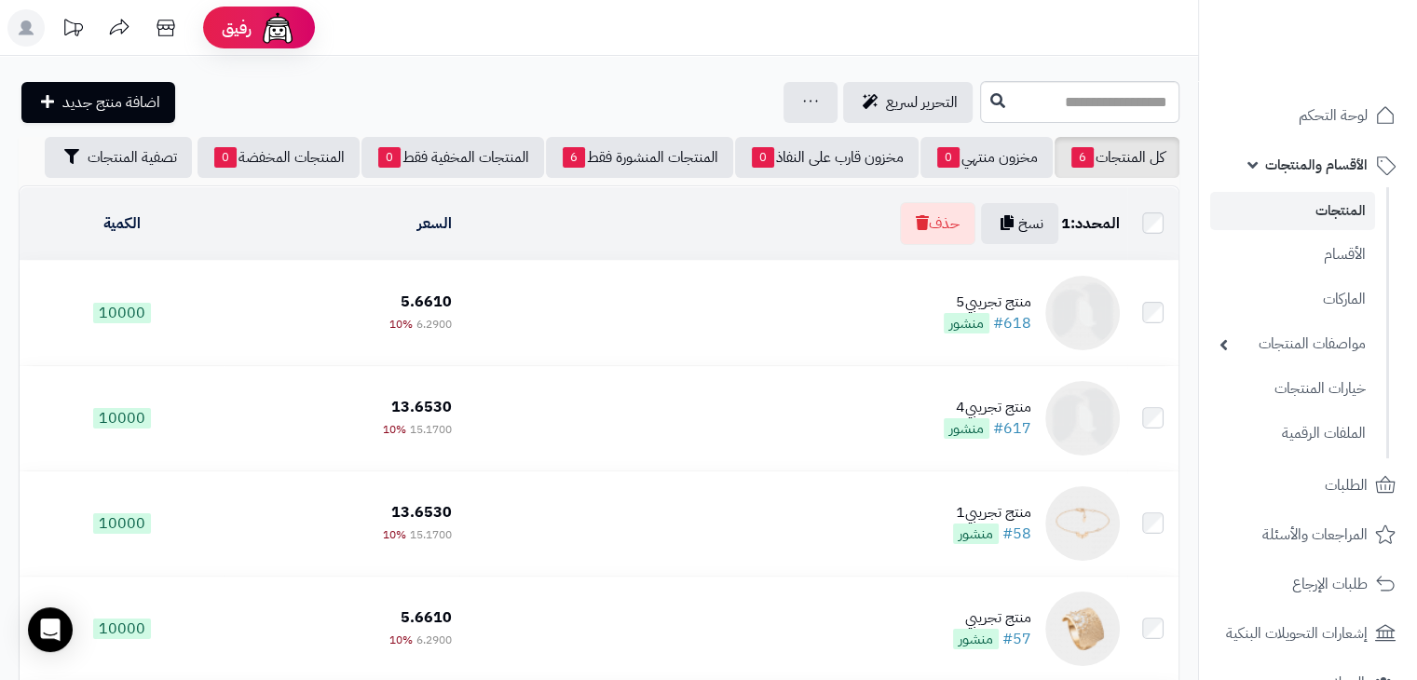 This screenshot has width=1417, height=680. What do you see at coordinates (1293, 389) in the screenshot?
I see `a: خيارات المنتجات` at bounding box center [1293, 389].